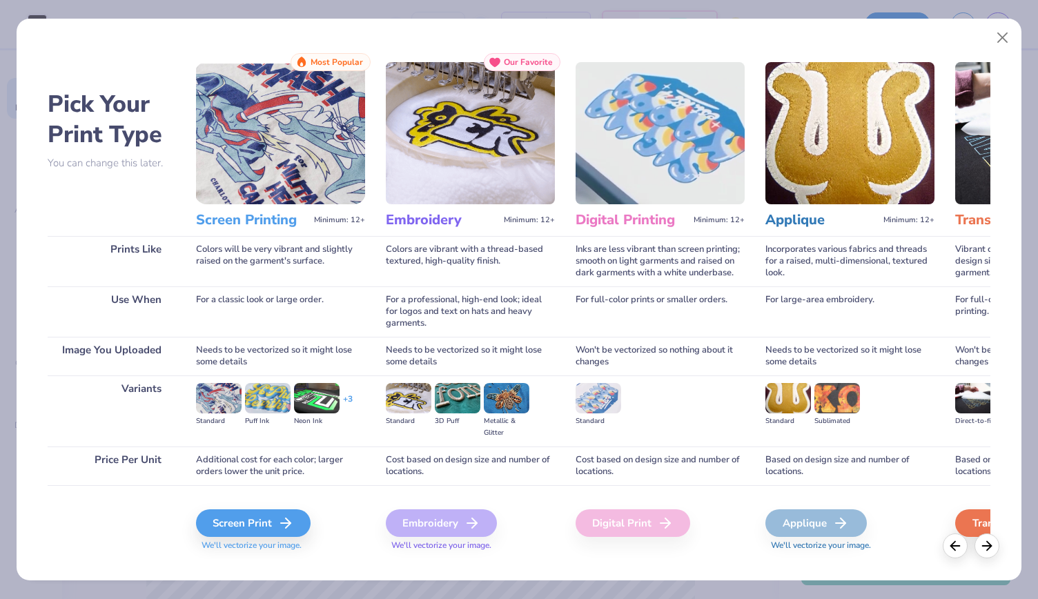 Image resolution: width=1038 pixels, height=599 pixels. What do you see at coordinates (470, 261) in the screenshot?
I see `div: Colors are vibrant with a thread-based textured, high-quality finish.` at bounding box center [470, 261].